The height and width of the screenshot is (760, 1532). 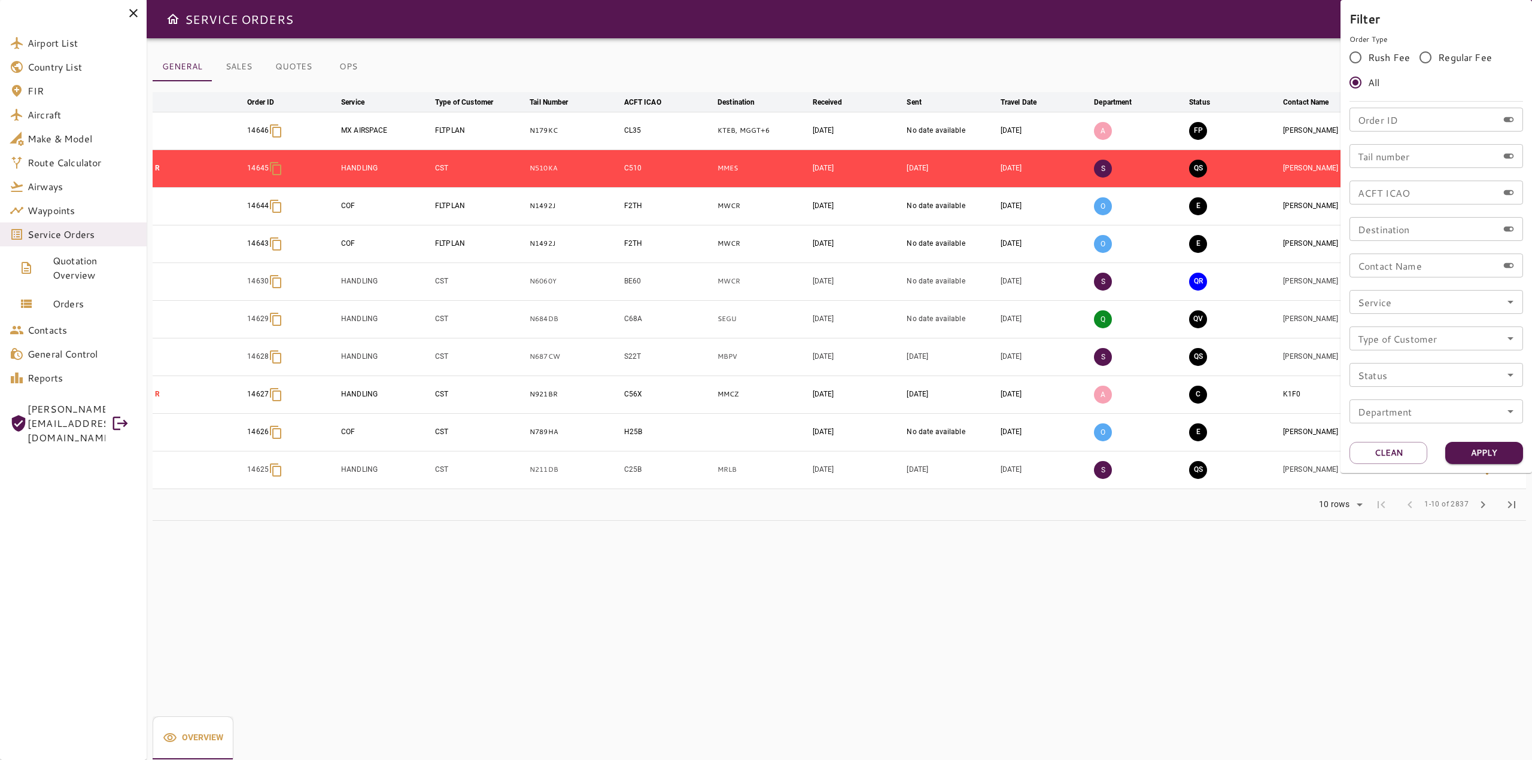 I want to click on p: Order Type, so click(x=1436, y=39).